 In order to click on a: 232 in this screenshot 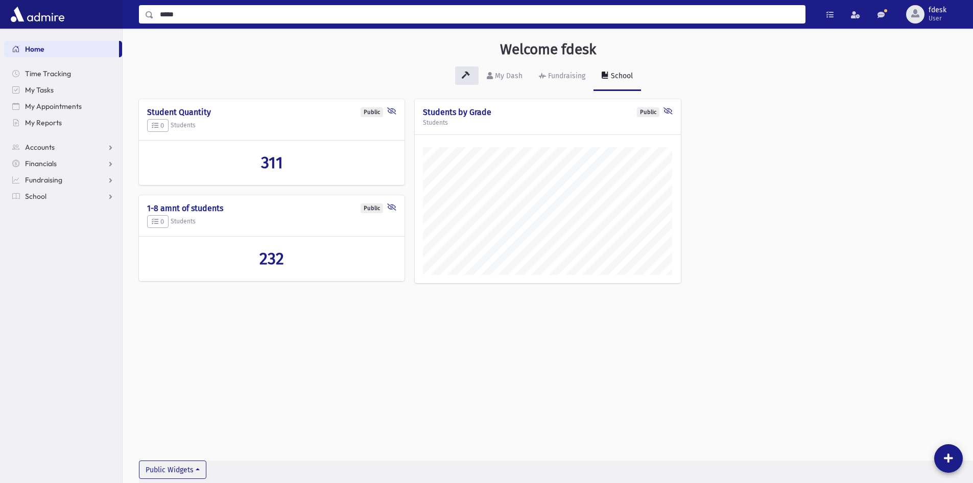, I will do `click(272, 259)`.